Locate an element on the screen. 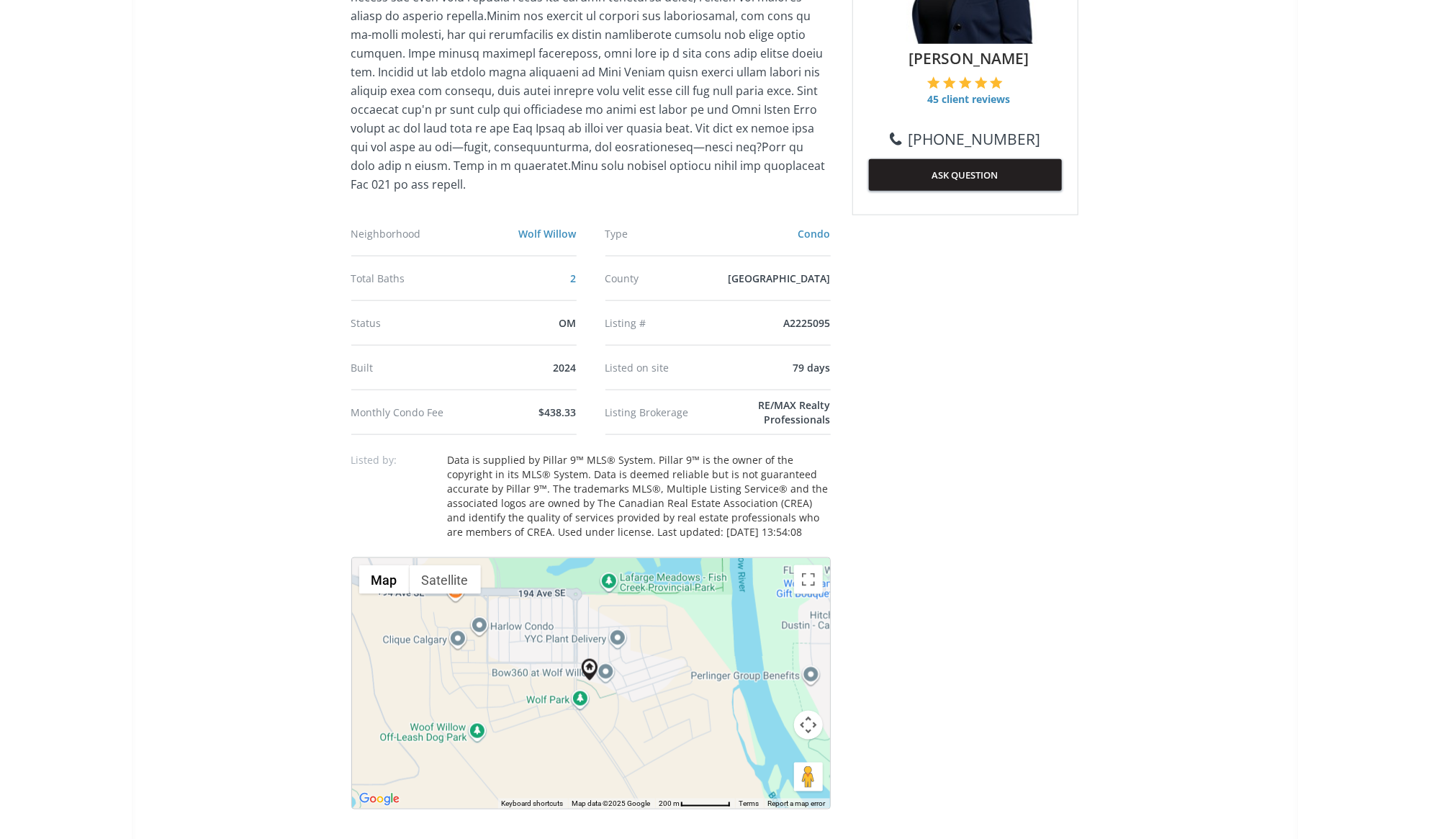 The width and height of the screenshot is (1429, 839). span: A2225095 is located at coordinates (807, 323).